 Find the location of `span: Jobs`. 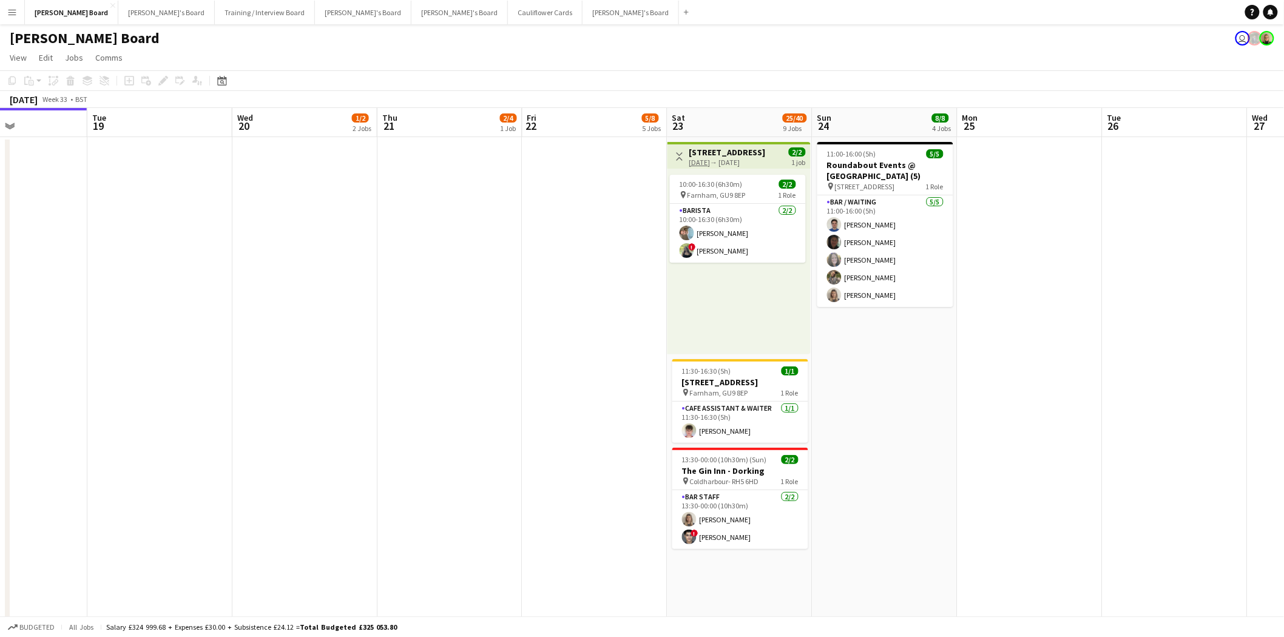

span: Jobs is located at coordinates (74, 58).